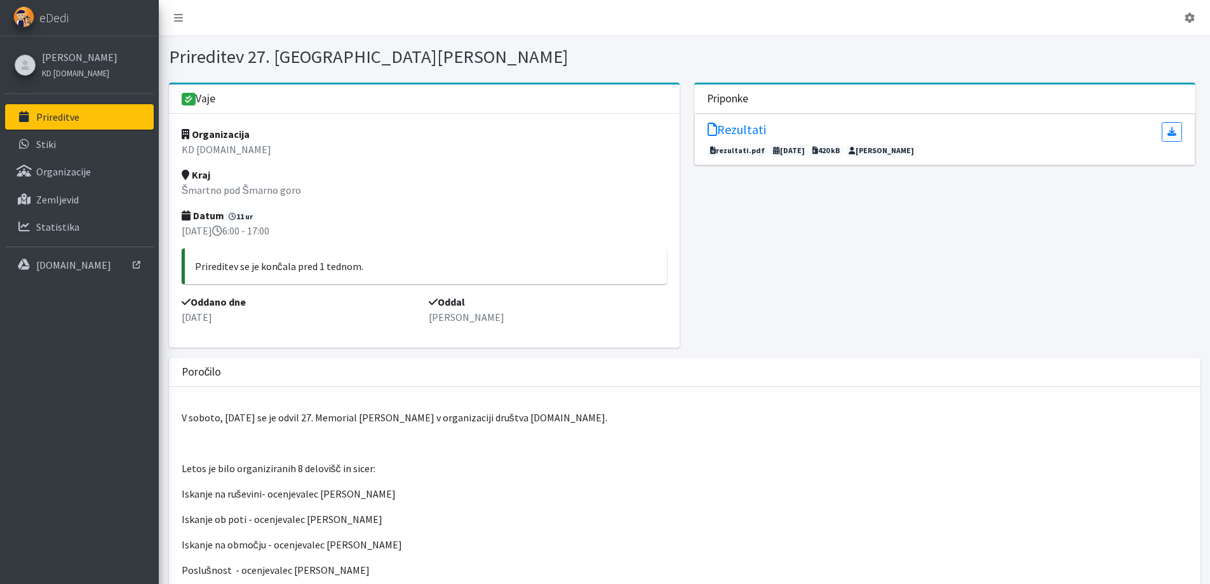 The width and height of the screenshot is (1210, 584). Describe the element at coordinates (23, 17) in the screenshot. I see `img: eDedi` at that location.